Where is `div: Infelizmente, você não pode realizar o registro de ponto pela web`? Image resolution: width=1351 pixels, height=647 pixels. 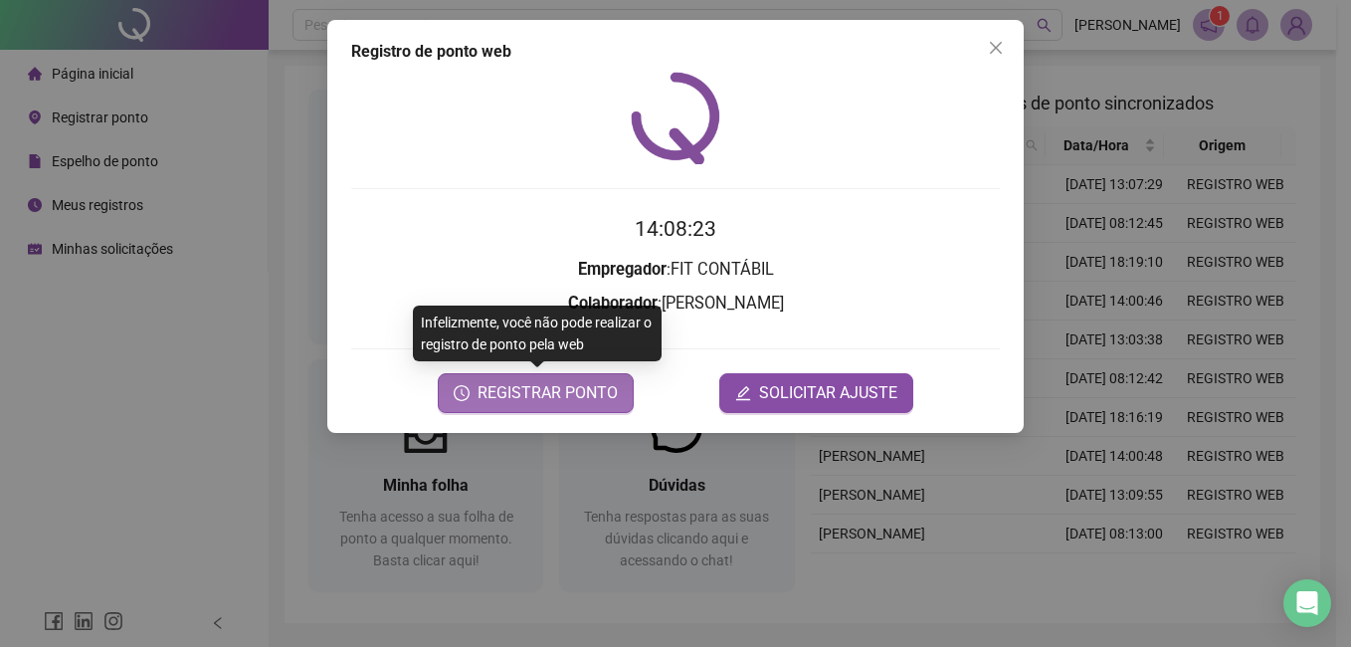
div: Infelizmente, você não pode realizar o registro de ponto pela web is located at coordinates (537, 333).